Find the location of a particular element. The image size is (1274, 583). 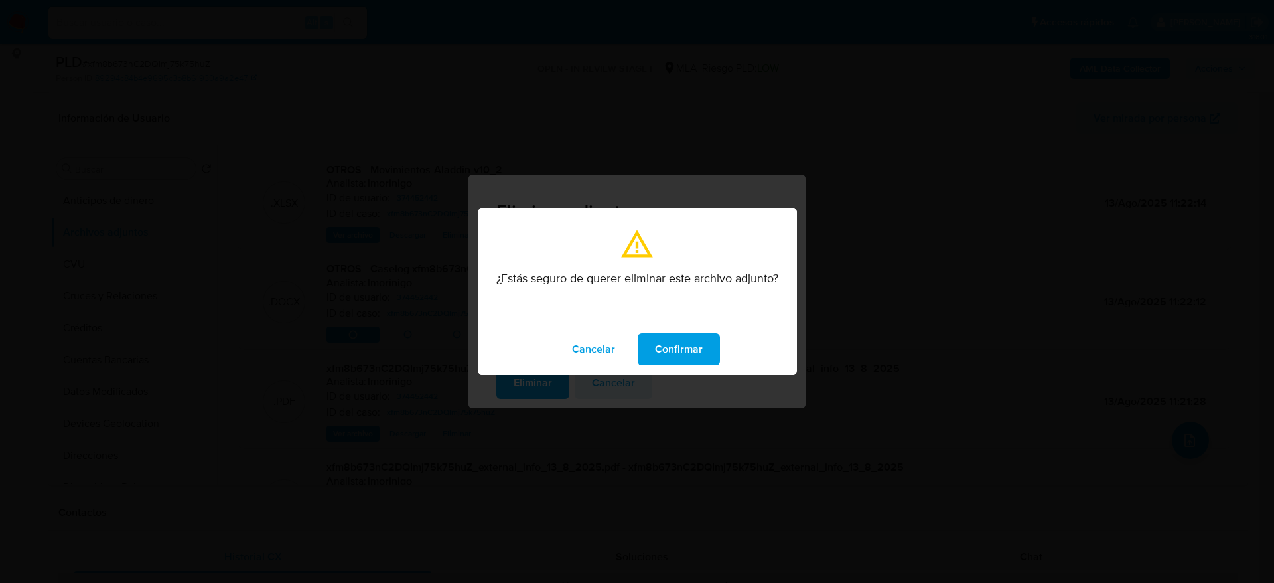

button: modal_confirmation.confirm is located at coordinates (679, 349).